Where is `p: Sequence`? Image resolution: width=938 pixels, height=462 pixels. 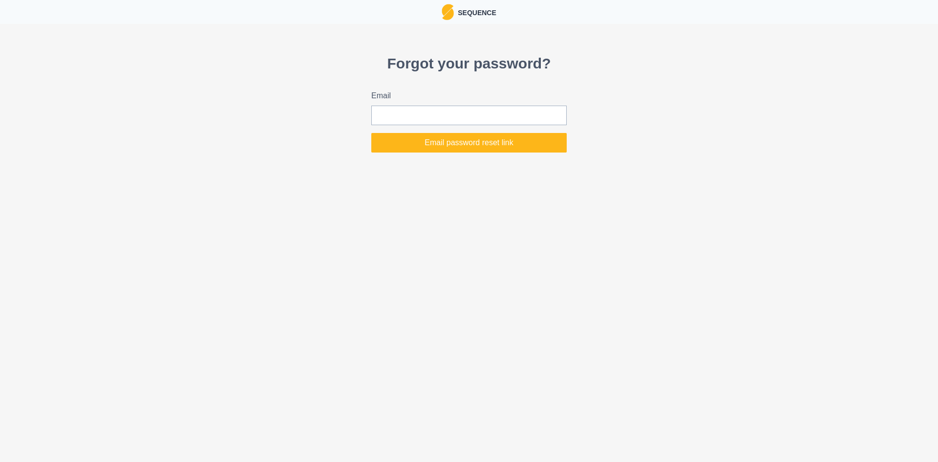 p: Sequence is located at coordinates (475, 12).